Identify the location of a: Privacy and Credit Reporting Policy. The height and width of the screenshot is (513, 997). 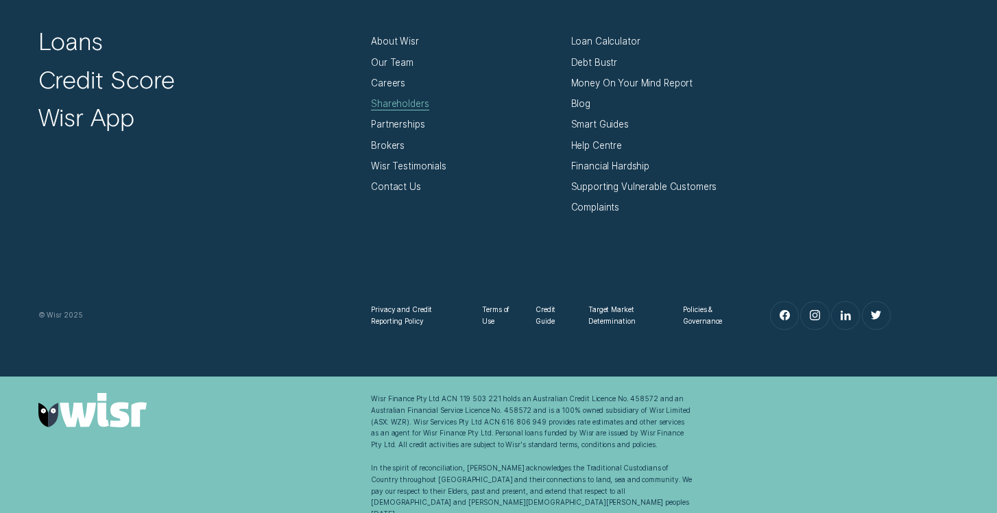
(416, 315).